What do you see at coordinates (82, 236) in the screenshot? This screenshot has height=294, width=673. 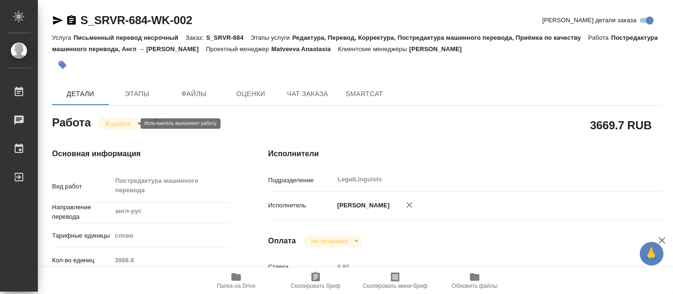 I see `p: Тарифные единицы` at bounding box center [82, 236].